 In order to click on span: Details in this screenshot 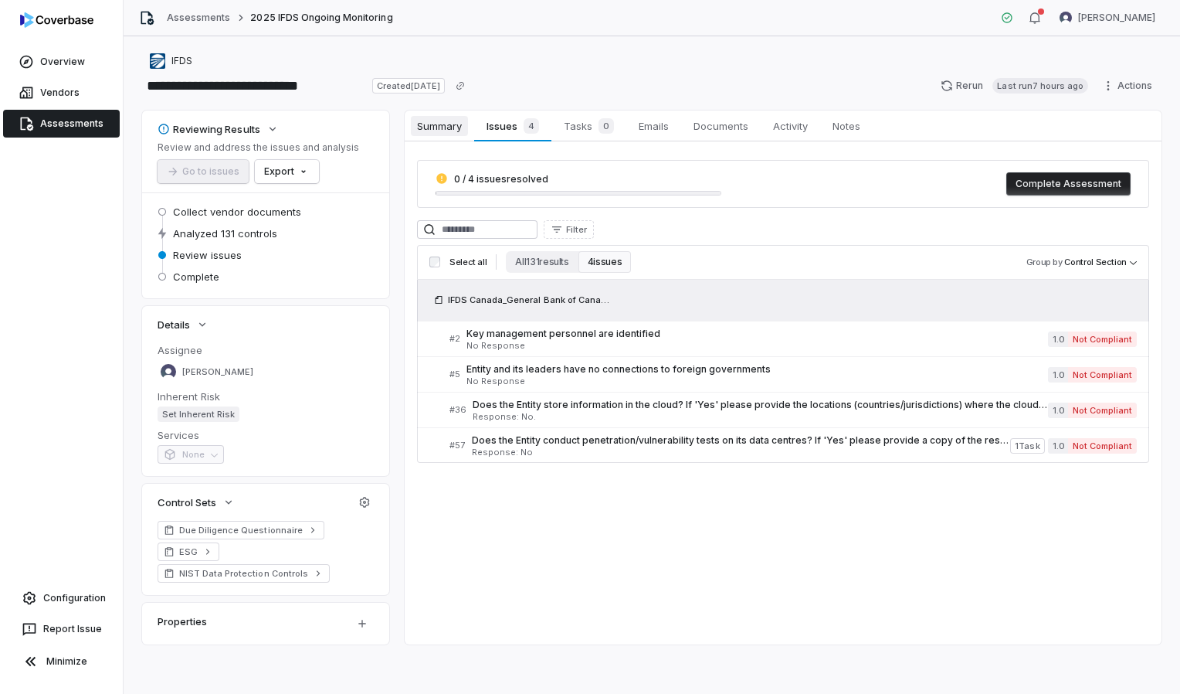, I will do `click(174, 324)`.